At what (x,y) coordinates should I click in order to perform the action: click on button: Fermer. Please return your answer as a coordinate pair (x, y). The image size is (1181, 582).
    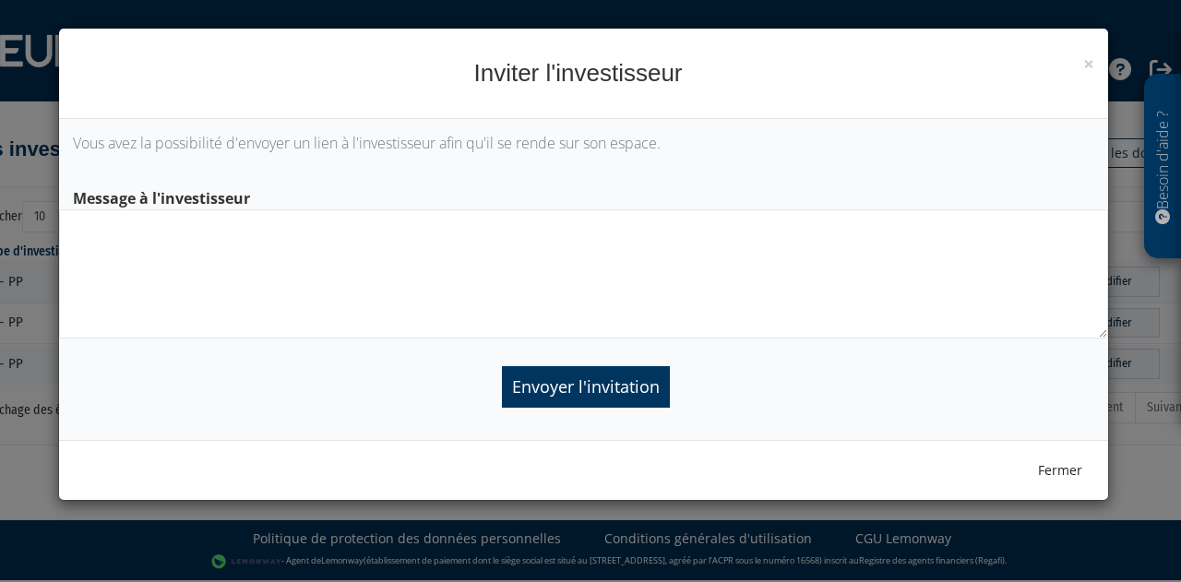
    Looking at the image, I should click on (1060, 471).